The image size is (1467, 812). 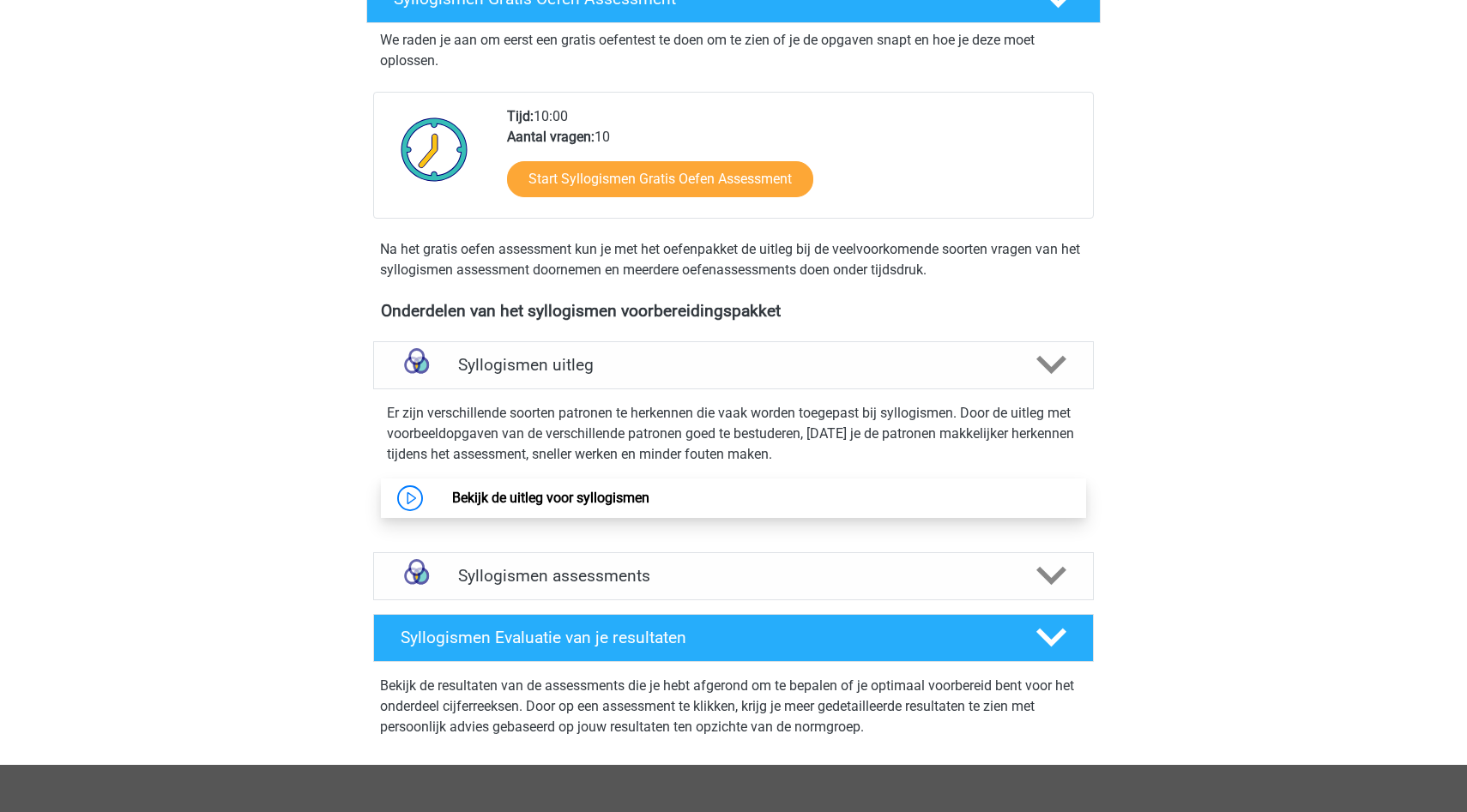 I want to click on h4: Onderdelen van het syllogismen voorbereidingspakket, so click(x=733, y=311).